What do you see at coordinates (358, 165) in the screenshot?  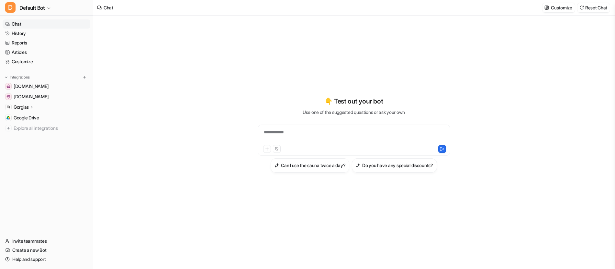 I see `img: Do you have any special discounts?` at bounding box center [358, 165].